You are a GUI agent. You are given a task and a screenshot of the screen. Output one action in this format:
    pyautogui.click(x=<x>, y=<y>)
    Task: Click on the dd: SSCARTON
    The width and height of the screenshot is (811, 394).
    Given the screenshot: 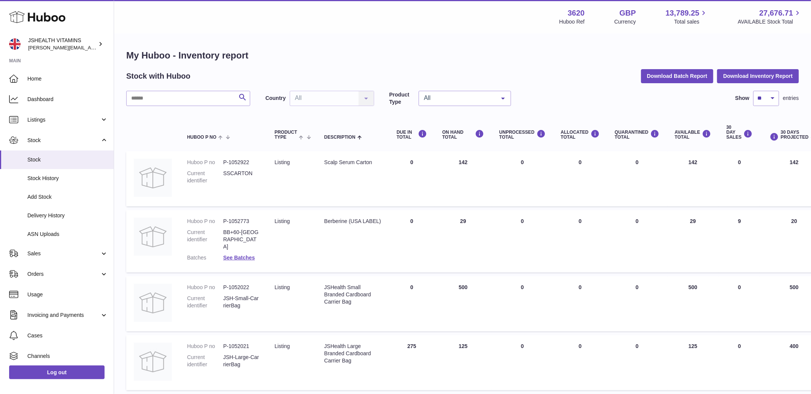 What is the action you would take?
    pyautogui.click(x=241, y=177)
    